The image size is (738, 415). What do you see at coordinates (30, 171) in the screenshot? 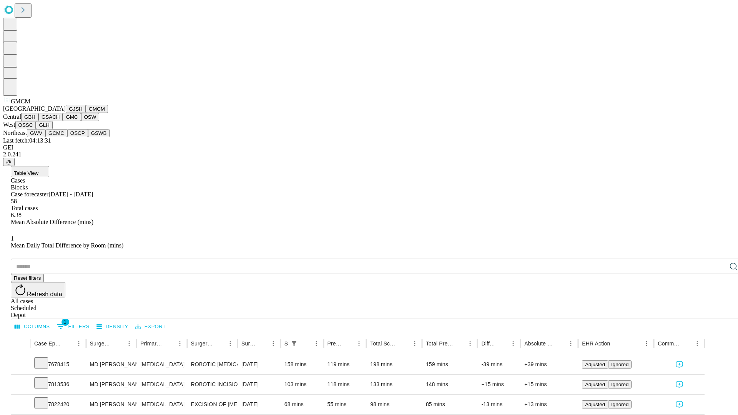
I see `button: Table View` at bounding box center [30, 171].